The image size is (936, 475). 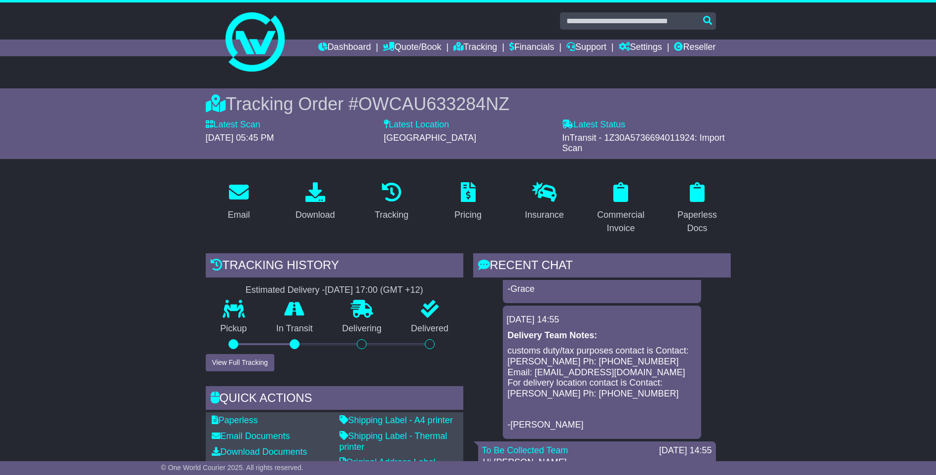 What do you see at coordinates (235, 420) in the screenshot?
I see `a: Paperless` at bounding box center [235, 420].